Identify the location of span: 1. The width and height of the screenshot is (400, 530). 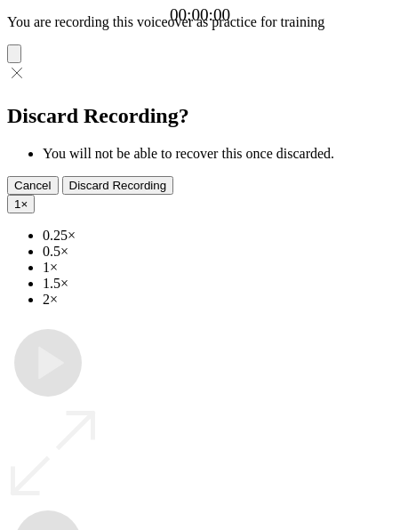
(17, 204).